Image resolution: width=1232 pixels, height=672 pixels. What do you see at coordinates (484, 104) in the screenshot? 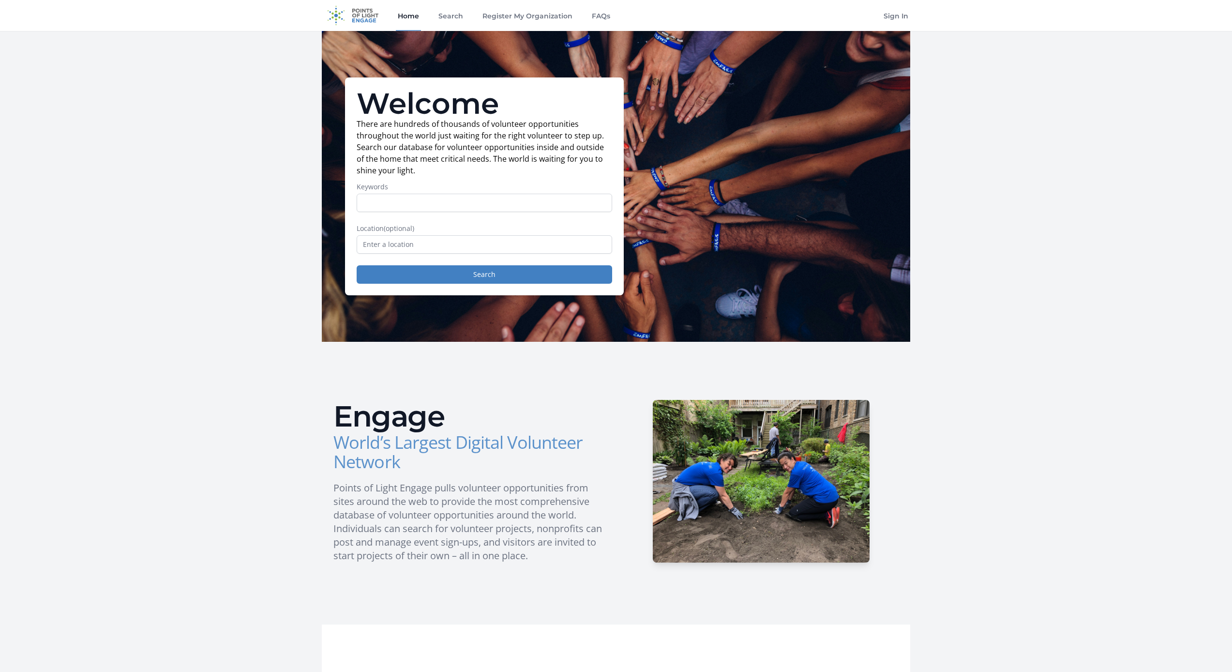
I see `h1: Welcome` at bounding box center [484, 104].